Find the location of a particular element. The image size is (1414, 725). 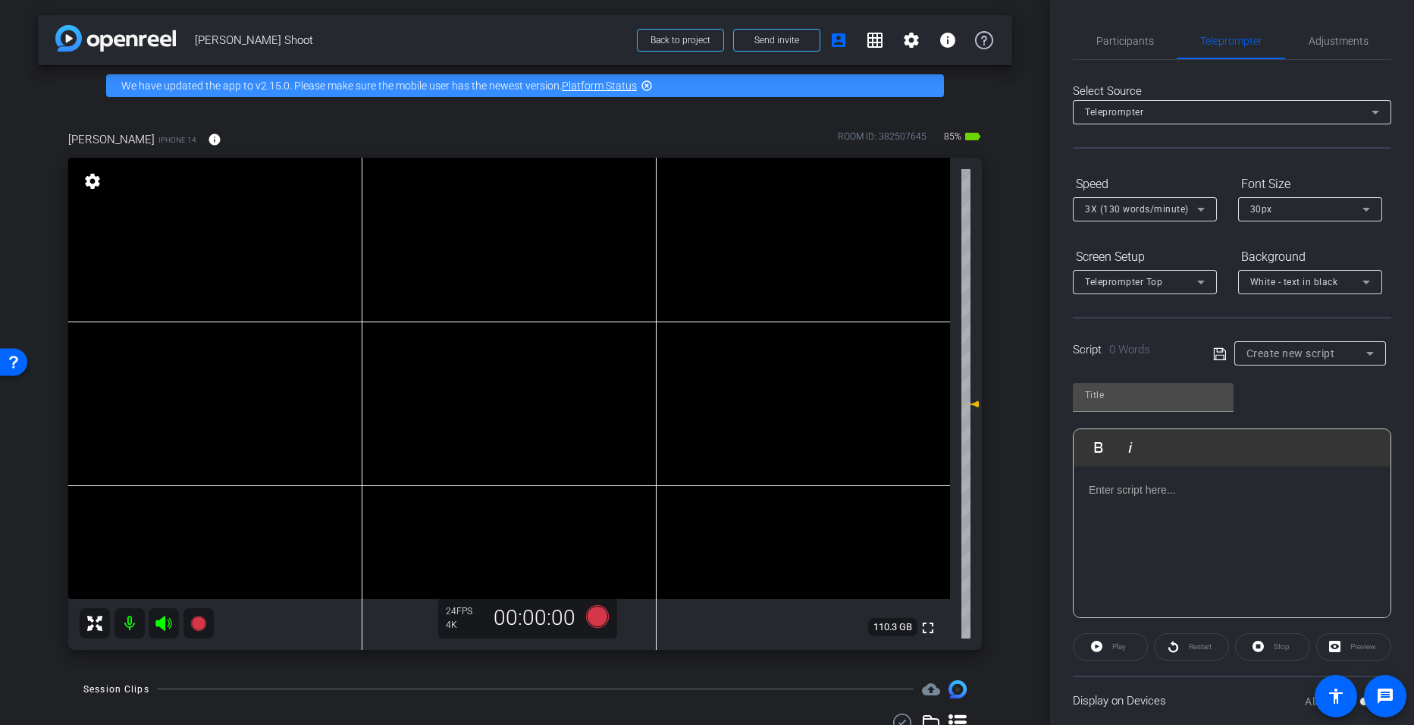

div: Font Size is located at coordinates (1311, 184).